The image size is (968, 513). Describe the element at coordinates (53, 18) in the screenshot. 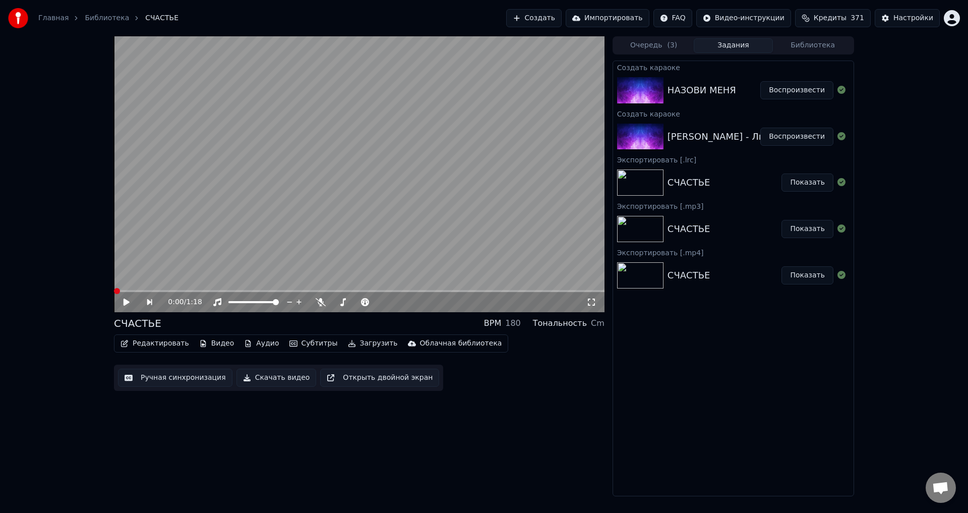

I see `a: Главная` at that location.